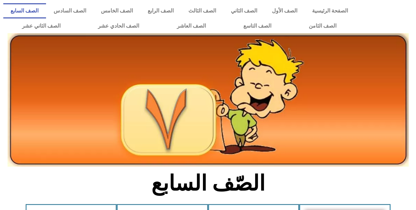 The width and height of the screenshot is (416, 210). I want to click on a: الصف السادس, so click(70, 11).